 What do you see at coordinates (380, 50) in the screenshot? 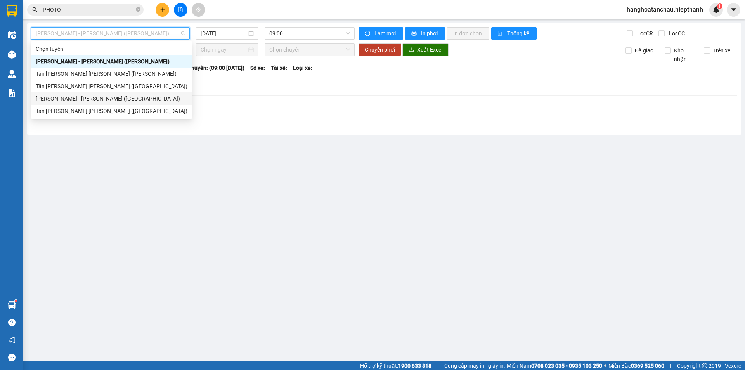
I see `button: Chuyển phơi` at bounding box center [380, 50].